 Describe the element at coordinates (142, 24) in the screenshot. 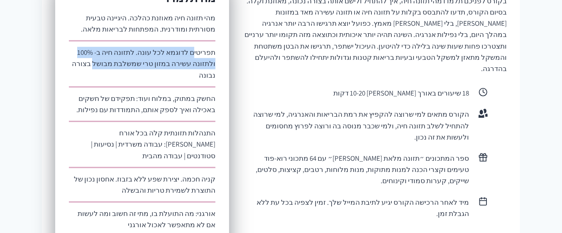

I see `p: מהי תזונה חיה מאוזנת כהלכה. היגיינה טבעית מסורתית ומודרנית. המפתחות לבריאות מלאה.` at that location.